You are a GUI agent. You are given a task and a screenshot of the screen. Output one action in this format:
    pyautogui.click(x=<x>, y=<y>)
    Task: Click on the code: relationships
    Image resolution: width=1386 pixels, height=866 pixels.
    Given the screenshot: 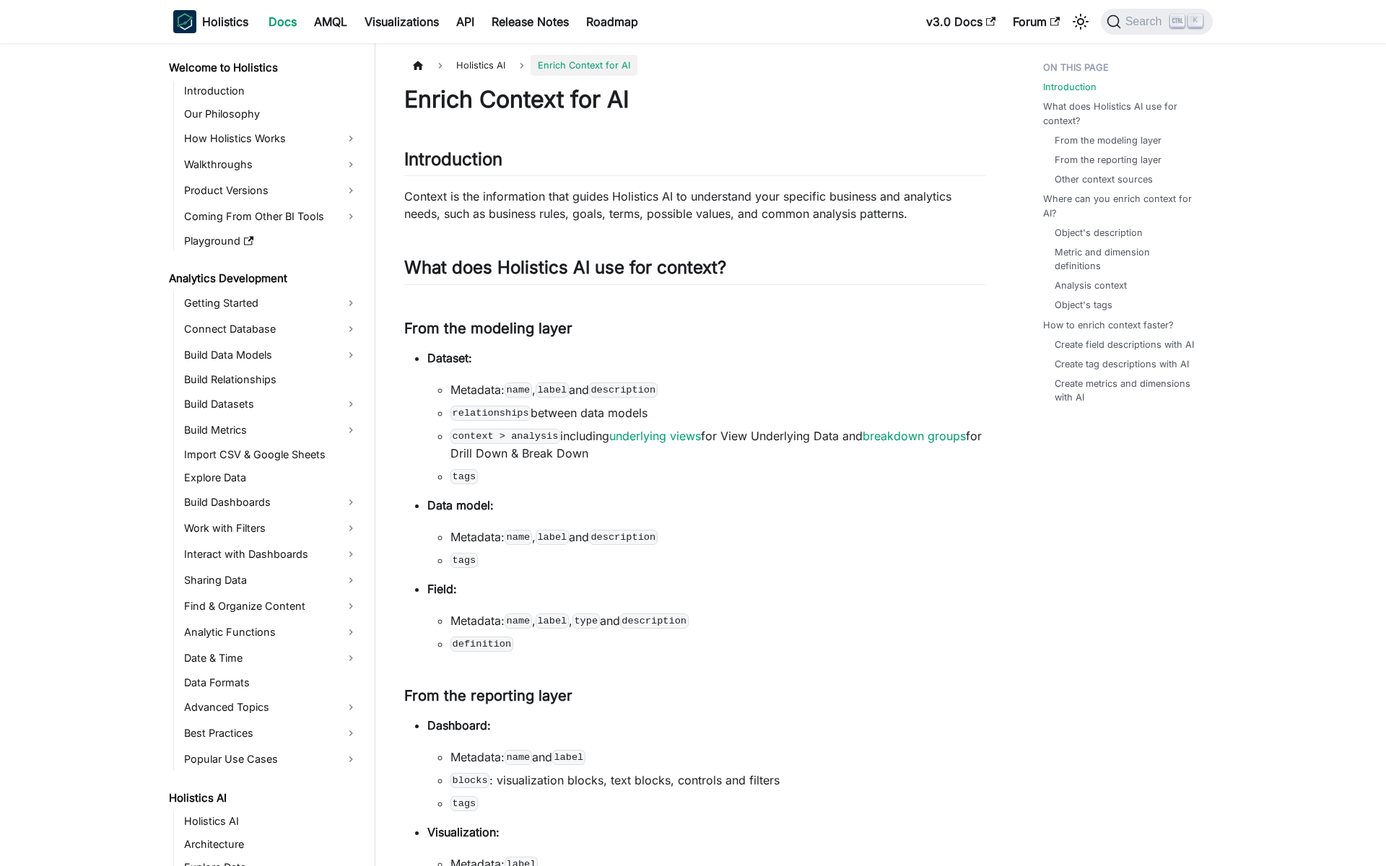 What is the action you would take?
    pyautogui.click(x=490, y=413)
    